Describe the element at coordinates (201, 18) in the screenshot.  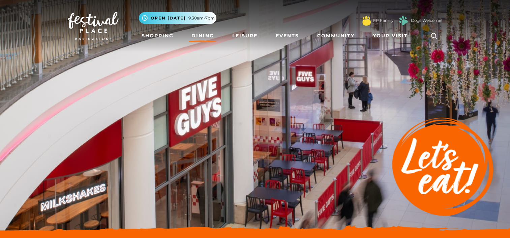
I see `span: 9.30am-7pm` at that location.